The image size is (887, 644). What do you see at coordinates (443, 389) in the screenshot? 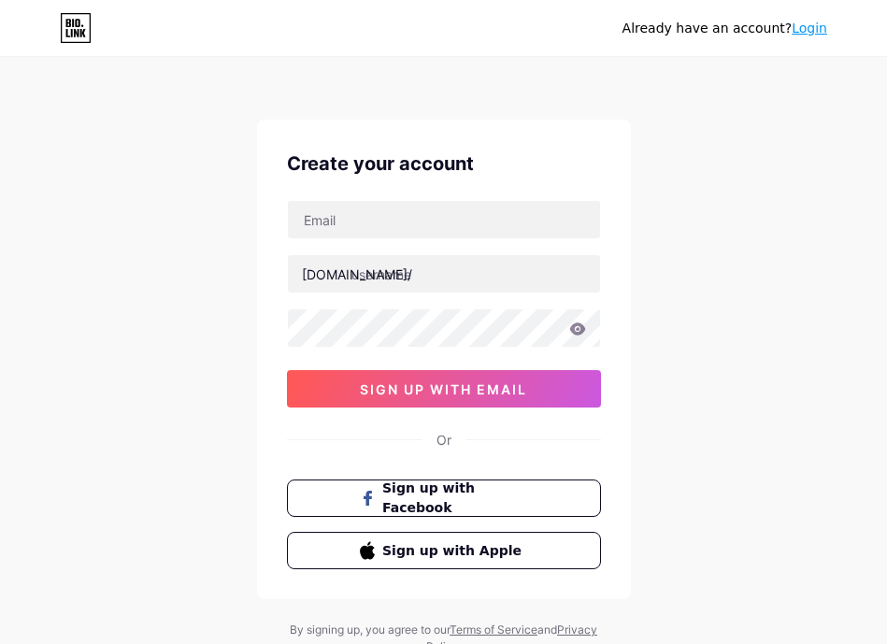
I see `span: sign up with email` at bounding box center [443, 389].